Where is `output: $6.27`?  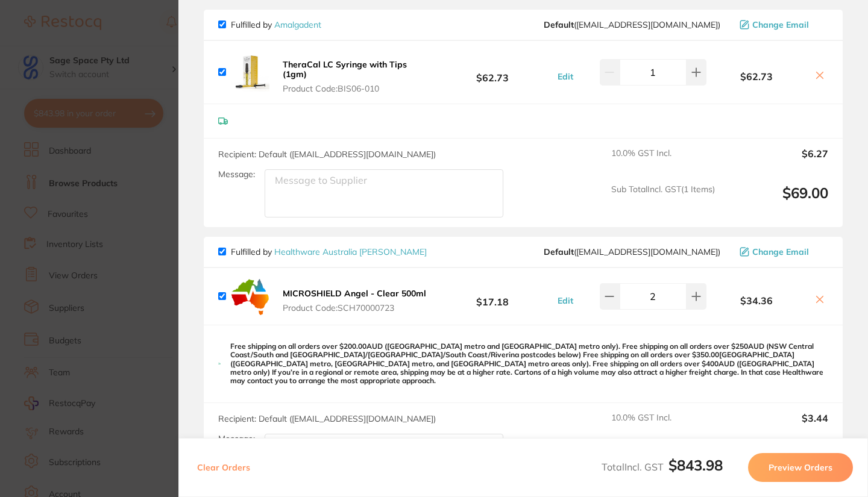
output: $6.27 is located at coordinates (776, 162).